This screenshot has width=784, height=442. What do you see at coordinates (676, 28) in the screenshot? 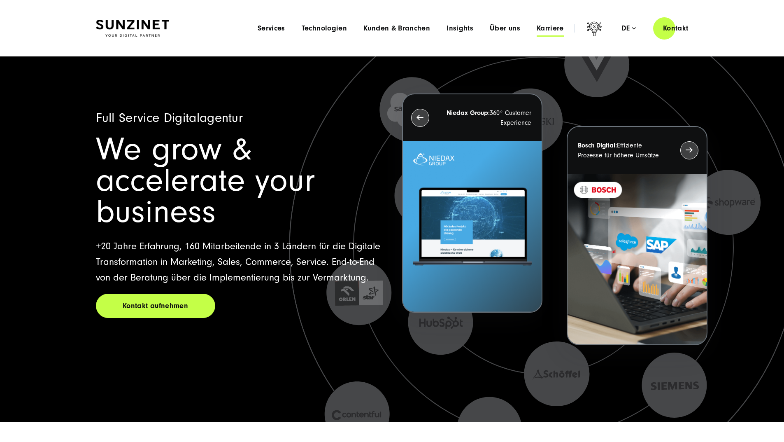
I see `a: Kontakt` at bounding box center [676, 28].